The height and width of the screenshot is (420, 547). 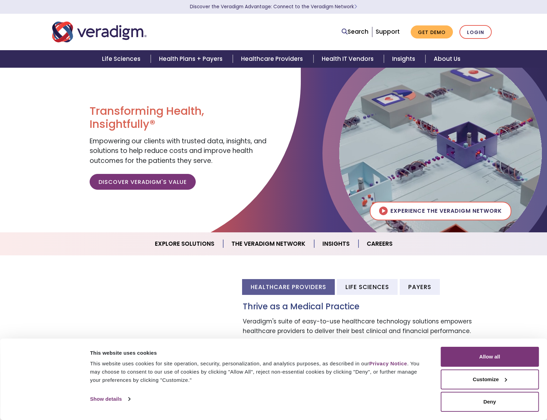 What do you see at coordinates (367, 287) in the screenshot?
I see `li: Life Sciences` at bounding box center [367, 287].